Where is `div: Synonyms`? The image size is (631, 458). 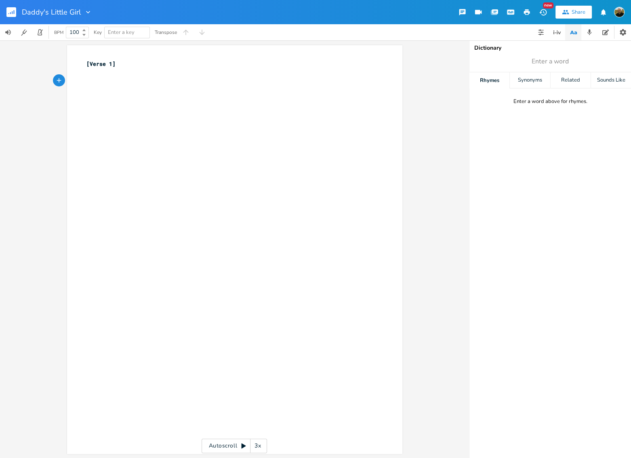
div: Synonyms is located at coordinates (529, 80).